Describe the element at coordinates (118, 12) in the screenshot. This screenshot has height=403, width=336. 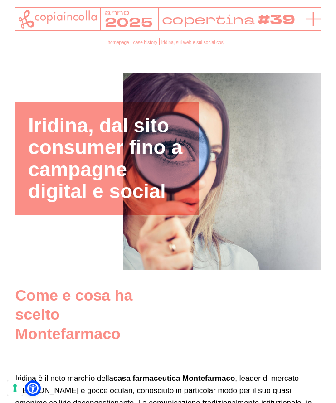
I see `tspan: anno` at that location.